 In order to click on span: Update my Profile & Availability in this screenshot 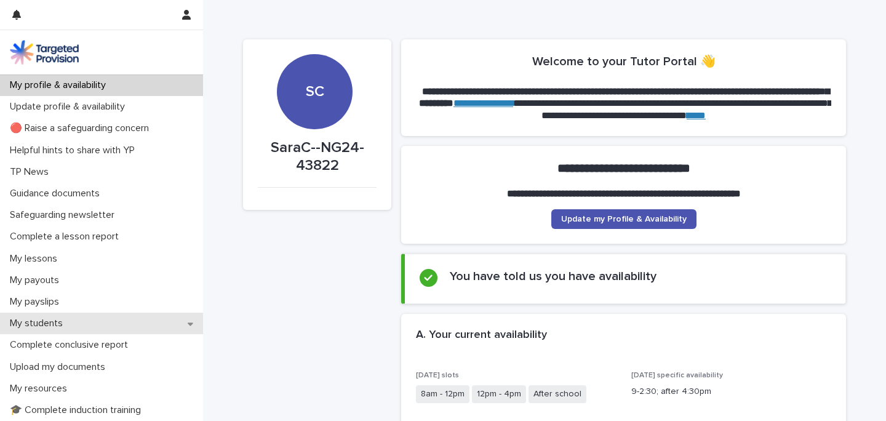, I will do `click(624, 219)`.